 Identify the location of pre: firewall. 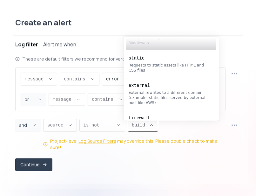
(168, 118).